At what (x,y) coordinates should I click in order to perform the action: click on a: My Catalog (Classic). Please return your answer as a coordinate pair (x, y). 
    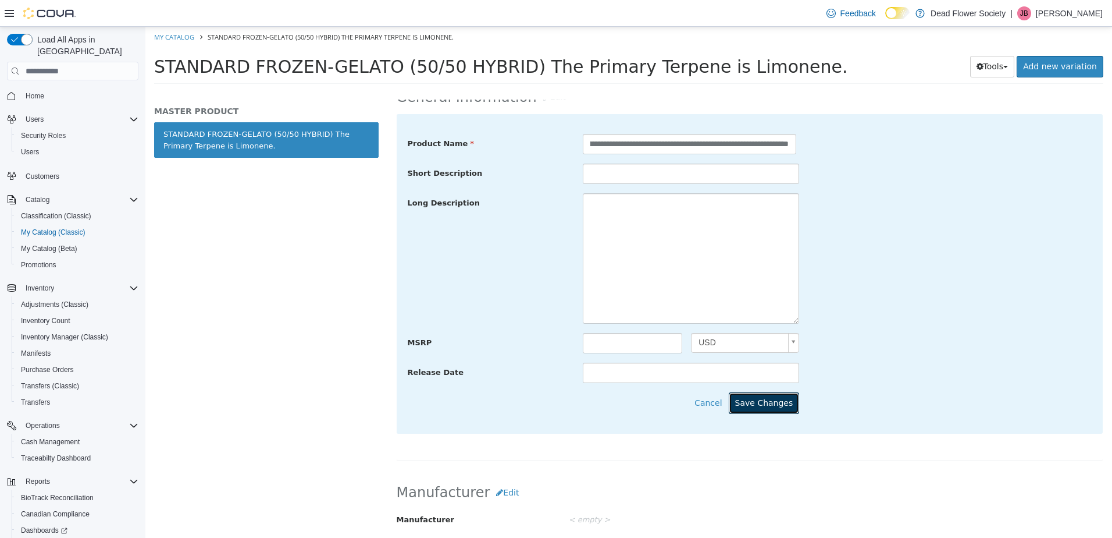
    Looking at the image, I should click on (53, 232).